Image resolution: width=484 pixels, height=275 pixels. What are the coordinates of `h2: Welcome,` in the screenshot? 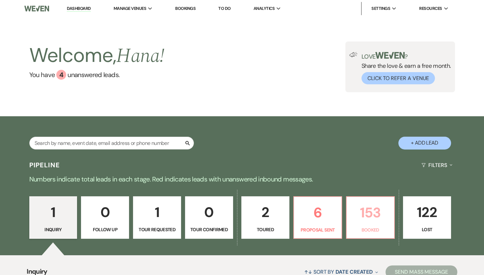 It's located at (97, 56).